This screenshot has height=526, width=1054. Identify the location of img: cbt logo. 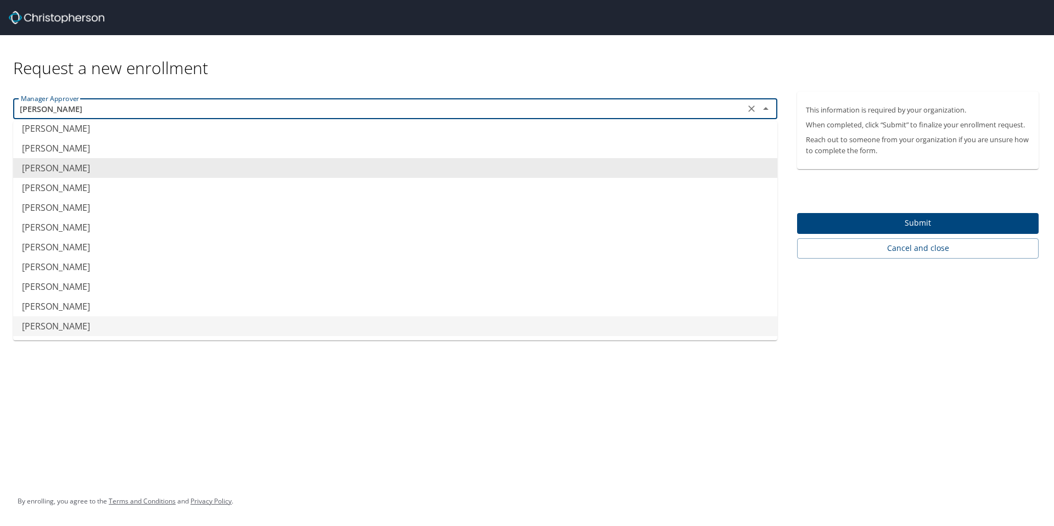
(57, 18).